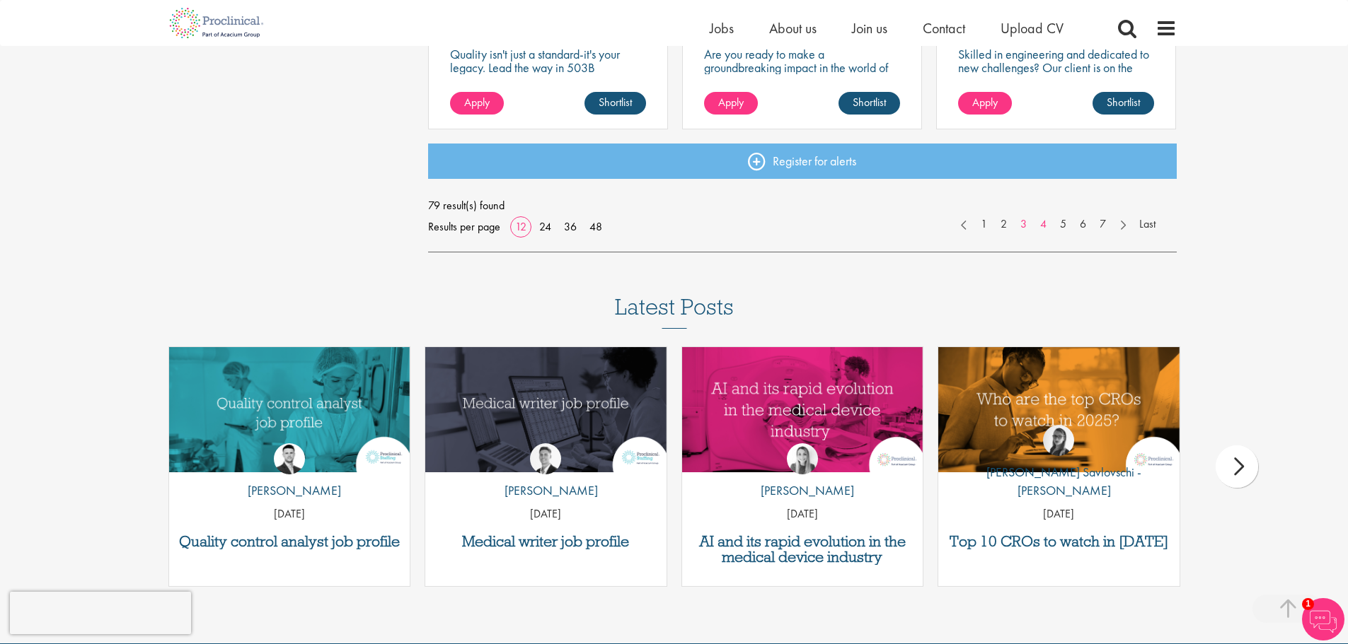  I want to click on a: Contact, so click(944, 28).